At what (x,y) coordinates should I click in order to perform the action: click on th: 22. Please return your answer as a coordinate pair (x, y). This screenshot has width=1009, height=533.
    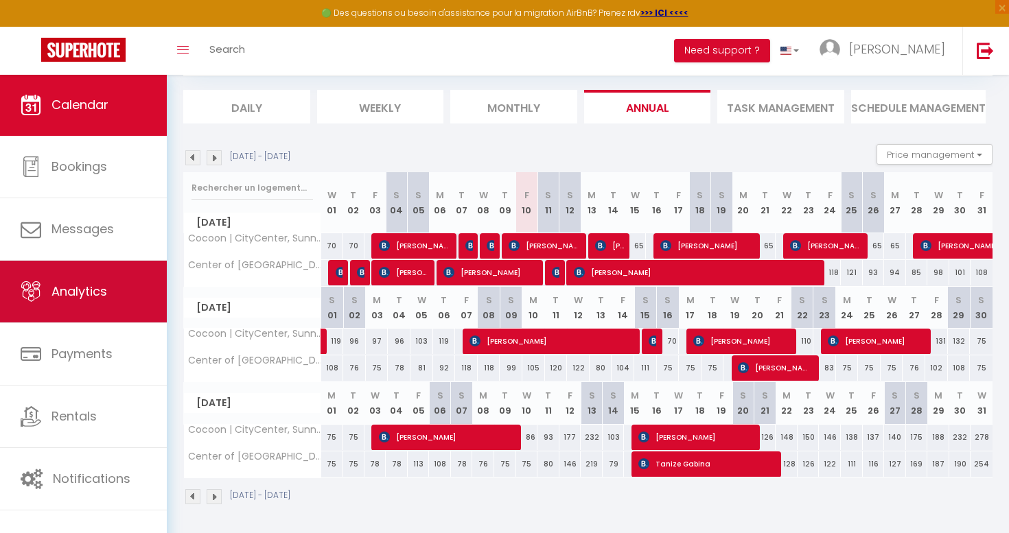
    Looking at the image, I should click on (786, 202).